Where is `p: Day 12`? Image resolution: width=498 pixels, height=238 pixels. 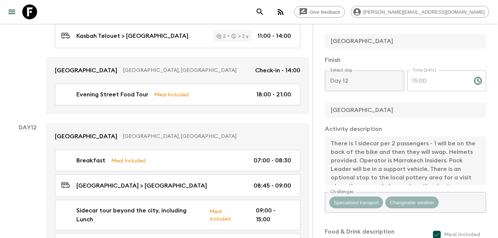
p: Day 12 is located at coordinates (27, 127).